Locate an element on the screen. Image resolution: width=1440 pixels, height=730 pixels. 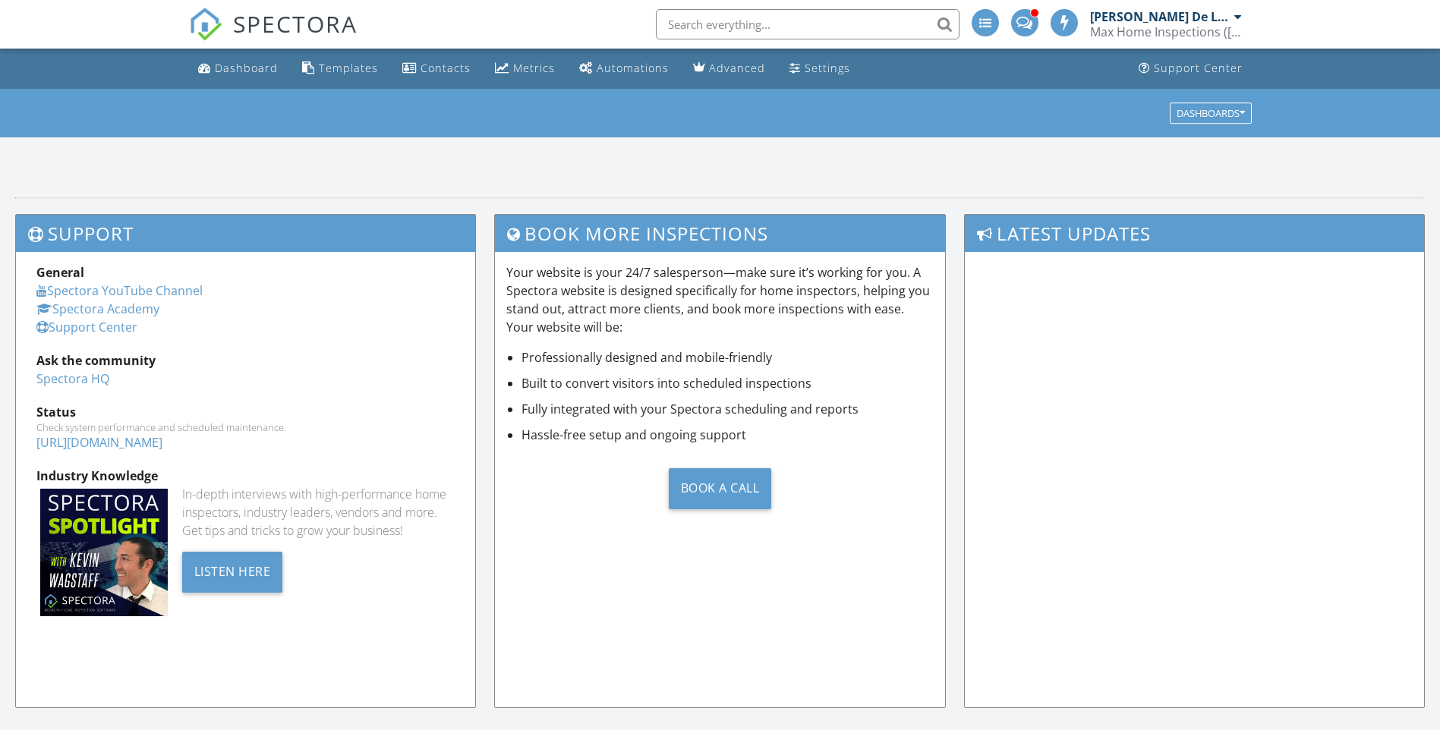
img: The Best Home Inspection Software - Spectora is located at coordinates (206, 24).